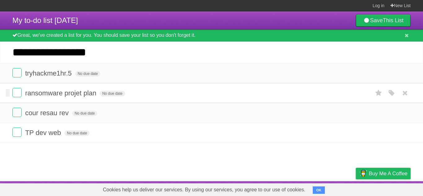 This screenshot has width=423, height=196. Describe the element at coordinates (48, 113) in the screenshot. I see `span: cour resau rev` at that location.